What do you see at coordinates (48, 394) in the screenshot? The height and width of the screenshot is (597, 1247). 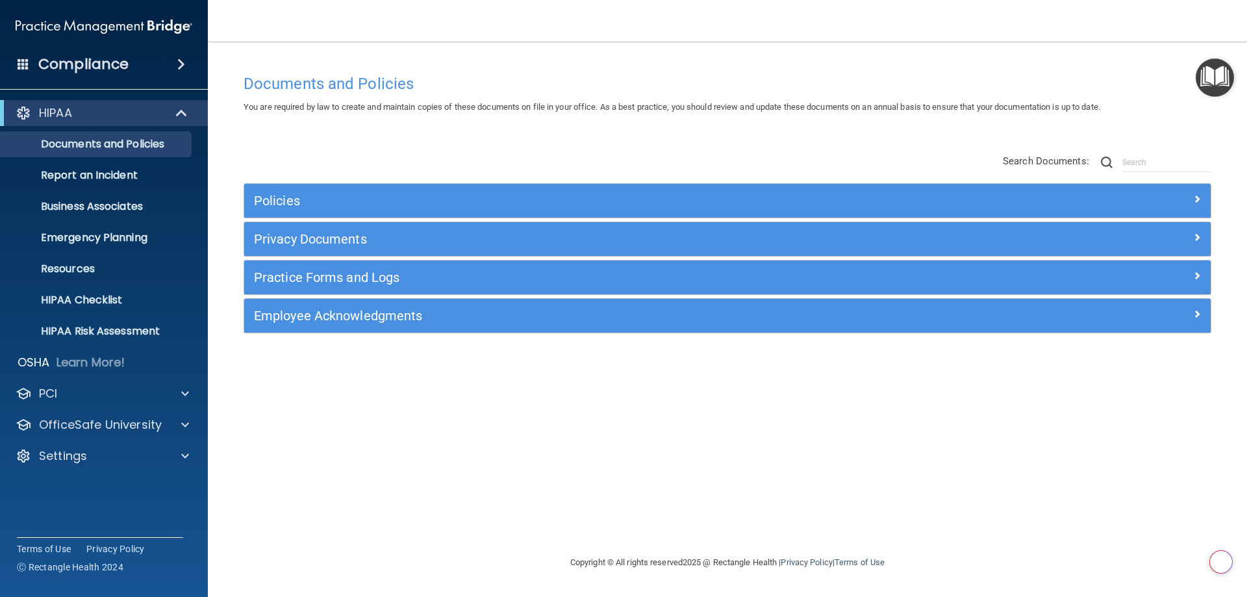 I see `p: PCI` at bounding box center [48, 394].